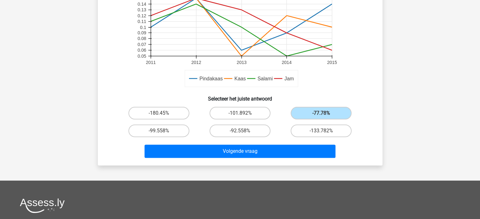 The image size is (480, 219). What do you see at coordinates (151, 63) in the screenshot?
I see `text: 2011` at bounding box center [151, 63].